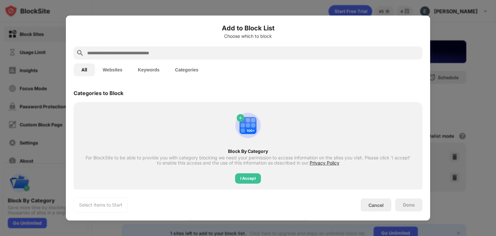 This screenshot has width=496, height=236. Describe the element at coordinates (148, 70) in the screenshot. I see `button: Keywords` at that location.